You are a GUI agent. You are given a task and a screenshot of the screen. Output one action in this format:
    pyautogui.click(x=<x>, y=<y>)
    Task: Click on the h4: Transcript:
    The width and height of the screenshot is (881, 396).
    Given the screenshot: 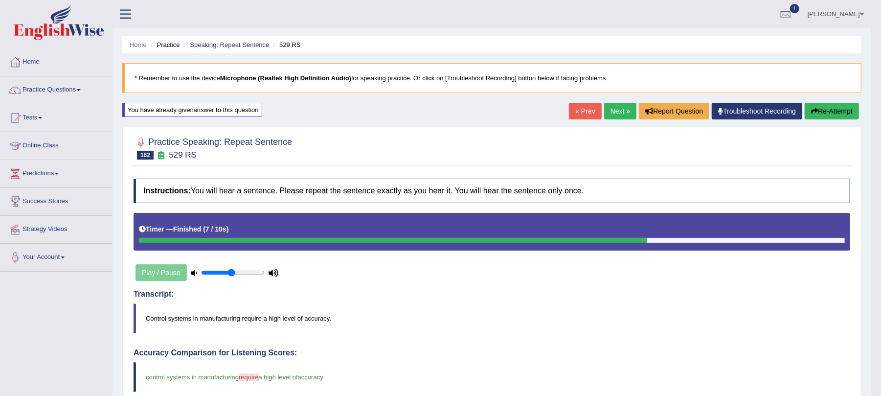 What is the action you would take?
    pyautogui.click(x=492, y=294)
    